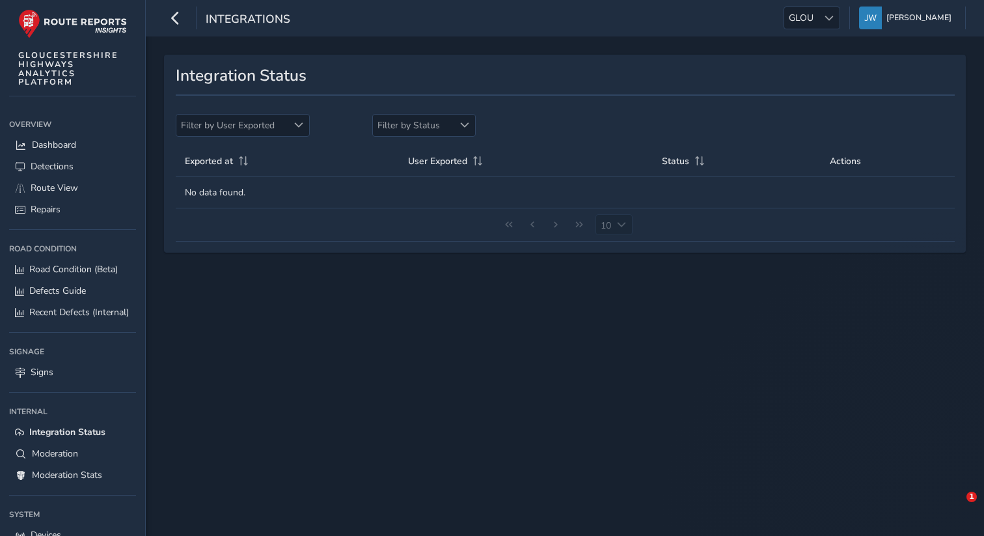 This screenshot has height=536, width=984. I want to click on img: rr logo, so click(72, 23).